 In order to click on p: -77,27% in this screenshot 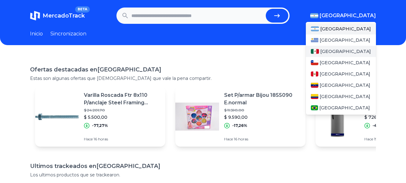, I will do `click(100, 126)`.